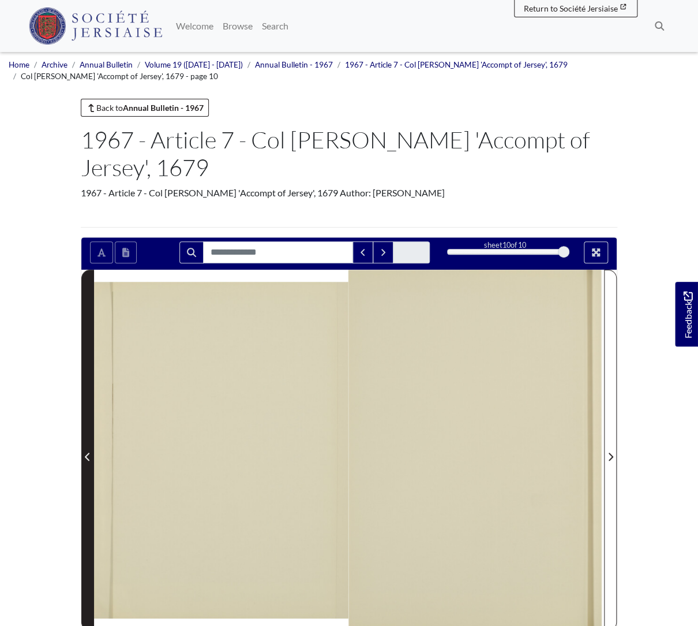 The width and height of the screenshot is (698, 626). What do you see at coordinates (596, 252) in the screenshot?
I see `button: Full screen mode` at bounding box center [596, 252].